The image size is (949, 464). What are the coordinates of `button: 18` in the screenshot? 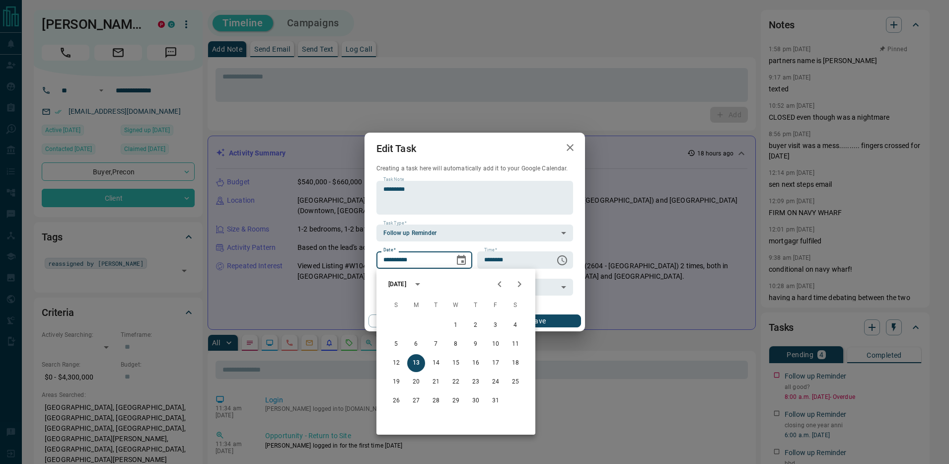 It's located at (515, 363).